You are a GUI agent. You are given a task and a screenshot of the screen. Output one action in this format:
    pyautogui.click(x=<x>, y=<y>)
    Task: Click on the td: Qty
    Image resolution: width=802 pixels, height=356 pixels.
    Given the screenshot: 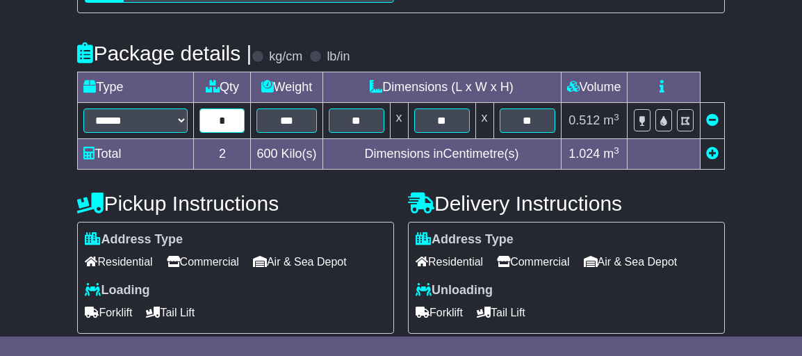 What is the action you would take?
    pyautogui.click(x=222, y=88)
    